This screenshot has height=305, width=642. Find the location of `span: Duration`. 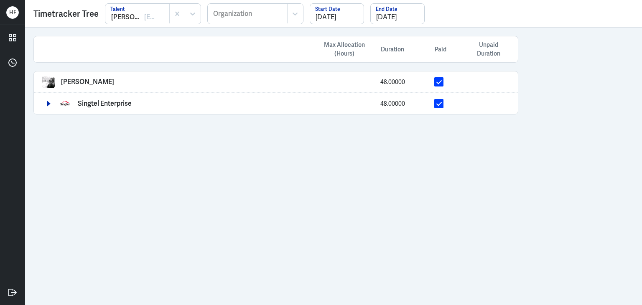

span: Duration is located at coordinates (392, 49).